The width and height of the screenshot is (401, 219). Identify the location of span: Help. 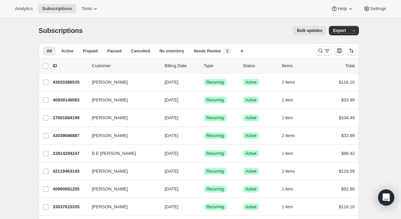
(342, 9).